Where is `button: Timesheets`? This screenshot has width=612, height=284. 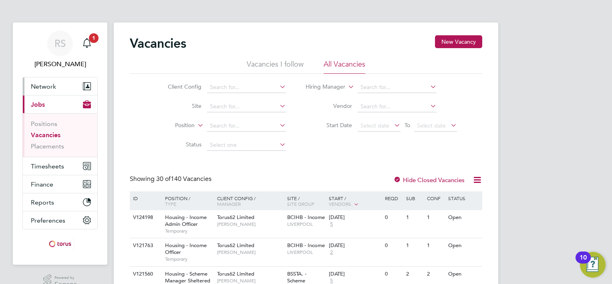
button: Timesheets is located at coordinates (60, 166).